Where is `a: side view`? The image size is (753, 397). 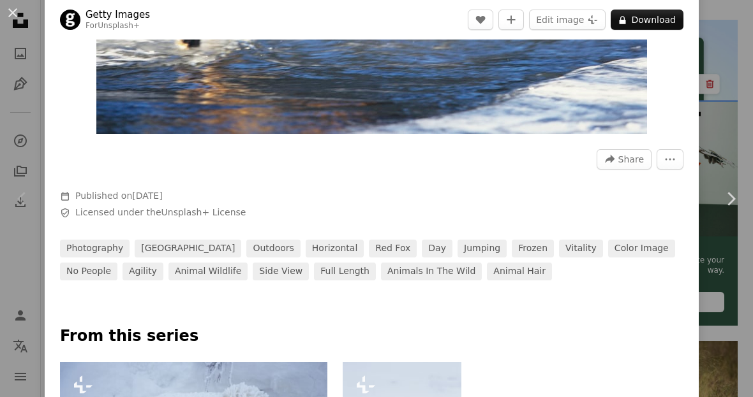
a: side view is located at coordinates (281, 272).